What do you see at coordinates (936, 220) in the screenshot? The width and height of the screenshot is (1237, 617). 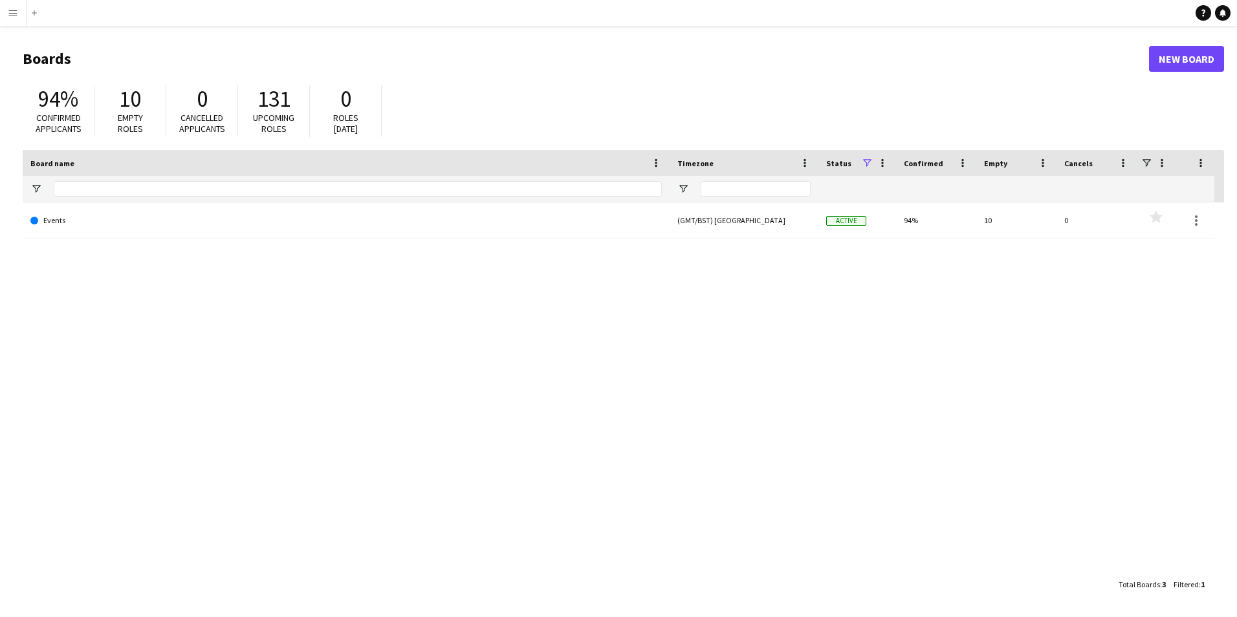 I see `div: 94%` at bounding box center [936, 220].